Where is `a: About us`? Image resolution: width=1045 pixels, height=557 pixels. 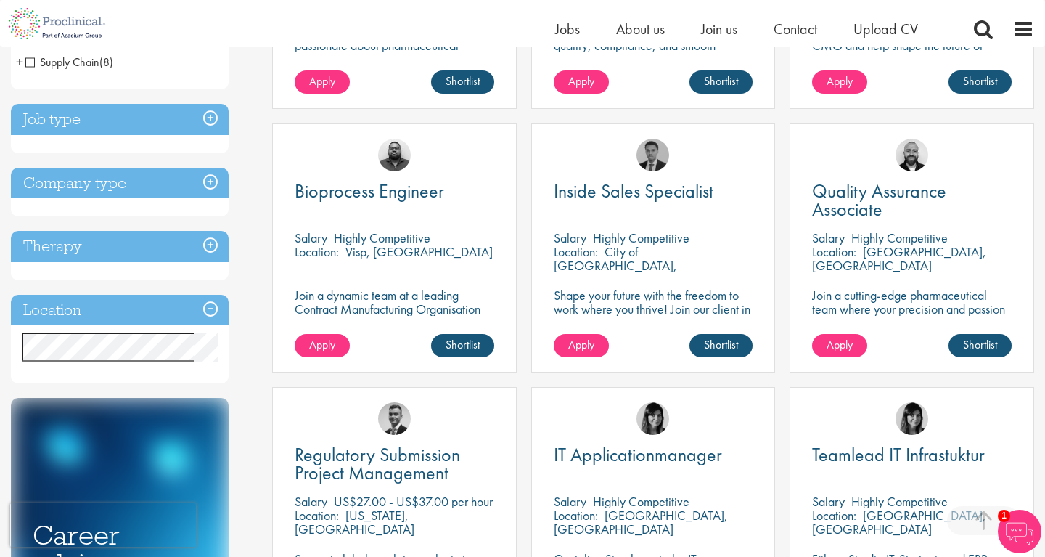
a: About us is located at coordinates (640, 29).